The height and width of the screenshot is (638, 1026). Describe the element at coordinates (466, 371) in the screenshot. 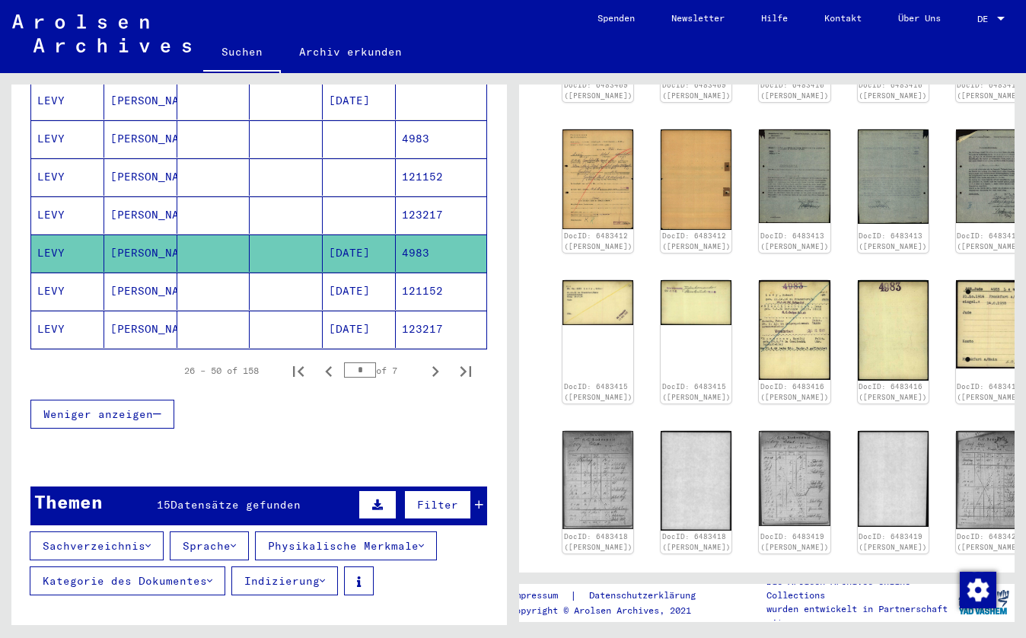

I see `button: Last page` at that location.